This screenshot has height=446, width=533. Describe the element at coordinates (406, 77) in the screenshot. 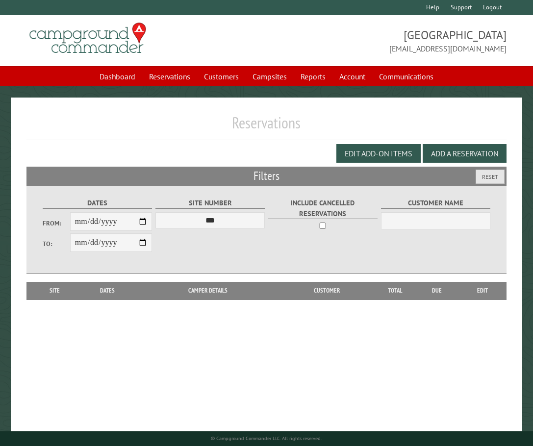

I see `a: Communications` at that location.